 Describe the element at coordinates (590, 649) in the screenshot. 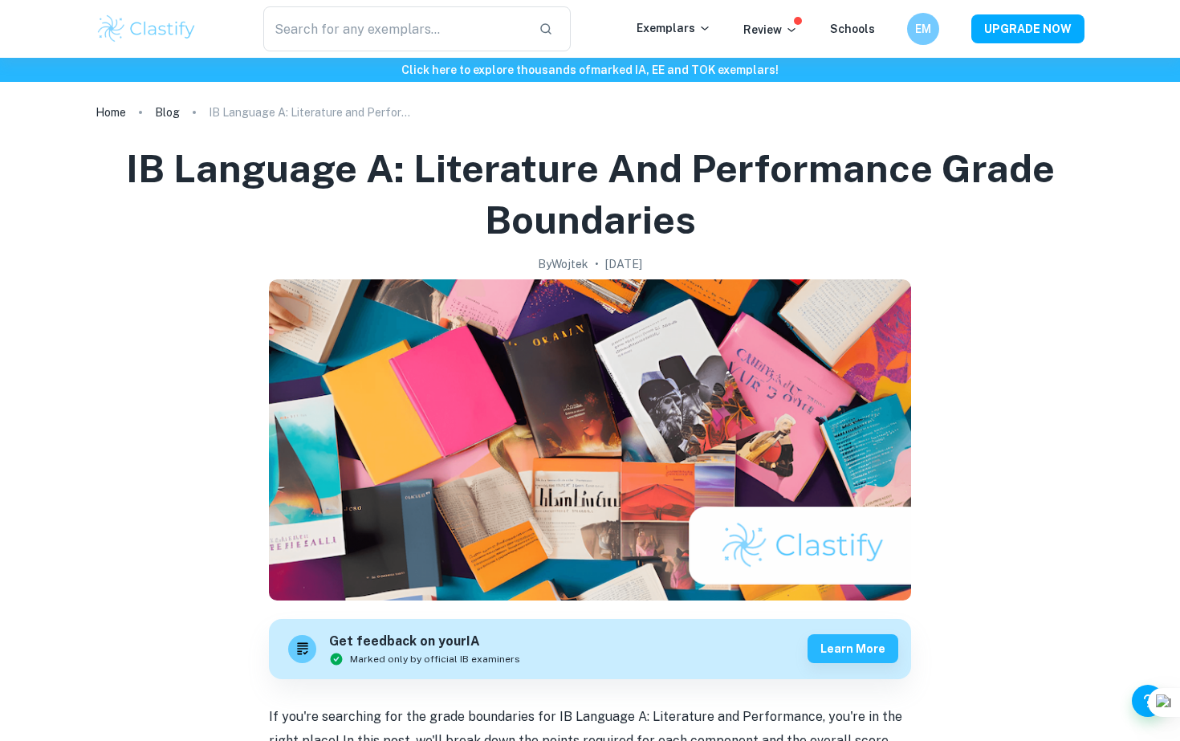

I see `a: Get feedback on yourIAMarked only by official IB examinersLearn more` at that location.